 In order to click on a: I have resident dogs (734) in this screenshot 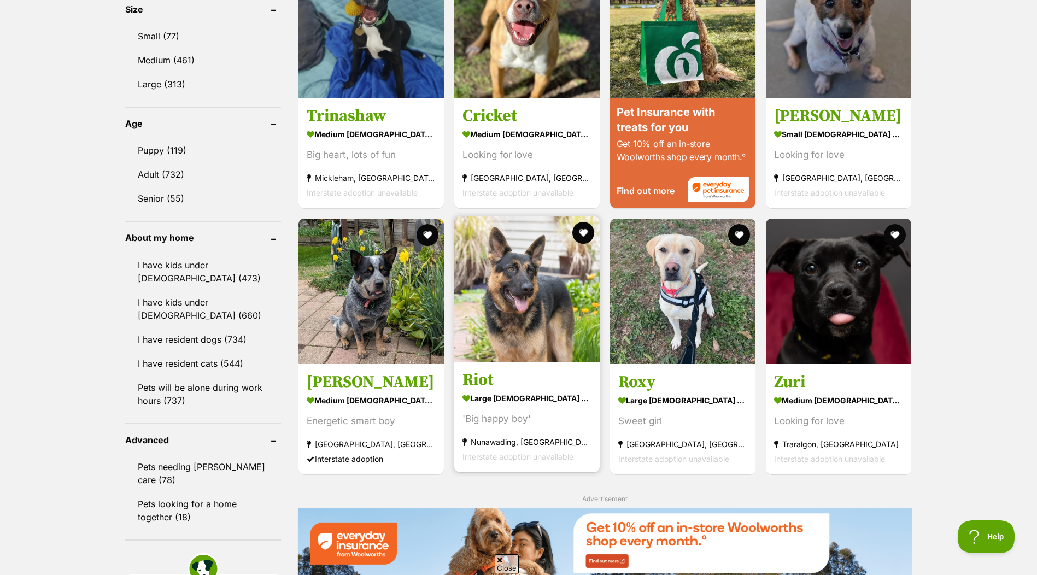, I will do `click(203, 339)`.